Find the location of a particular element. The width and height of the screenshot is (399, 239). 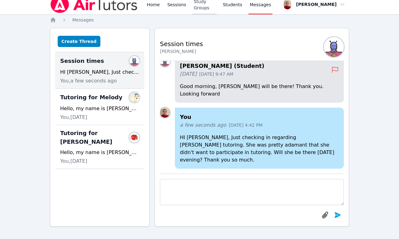

a: Messages is located at coordinates (83, 20).